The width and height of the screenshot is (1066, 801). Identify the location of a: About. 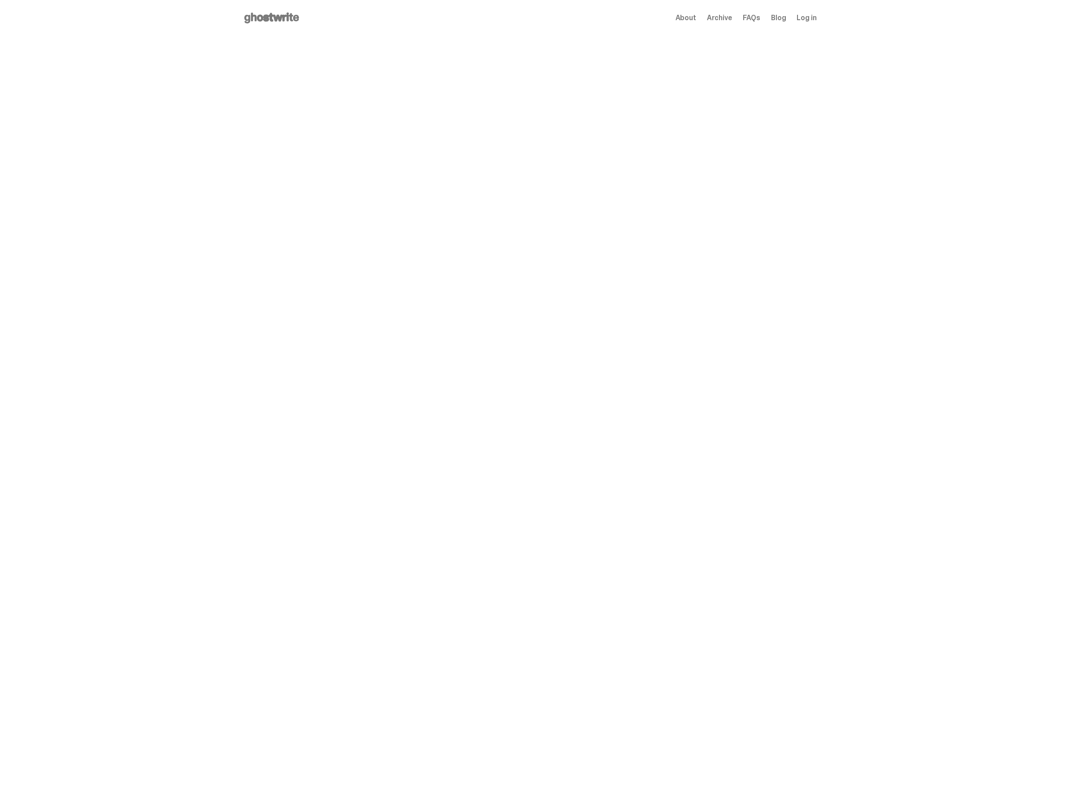
(686, 18).